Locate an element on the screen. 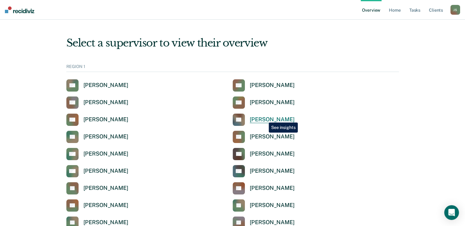  div: Open Intercom Messenger is located at coordinates (452, 212).